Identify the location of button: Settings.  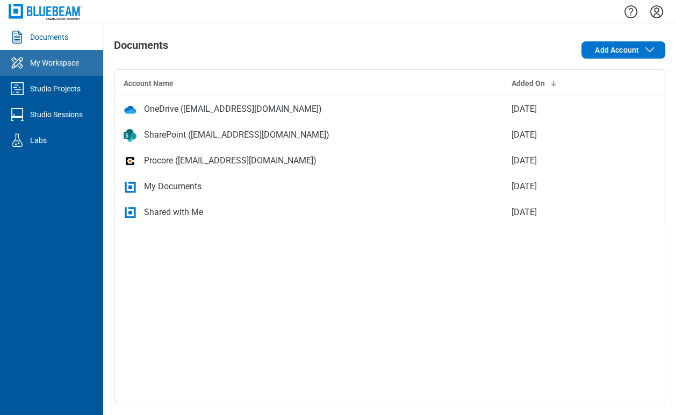
(656, 12).